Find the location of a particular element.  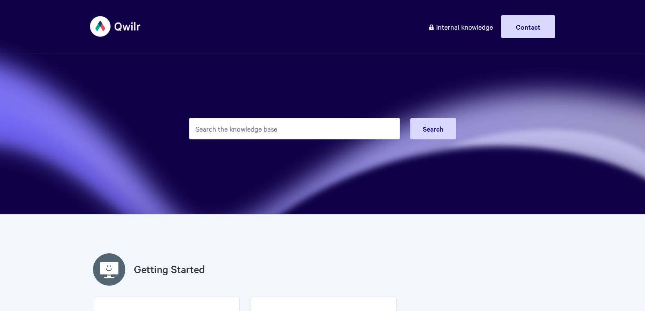

a: Contact is located at coordinates (528, 27).